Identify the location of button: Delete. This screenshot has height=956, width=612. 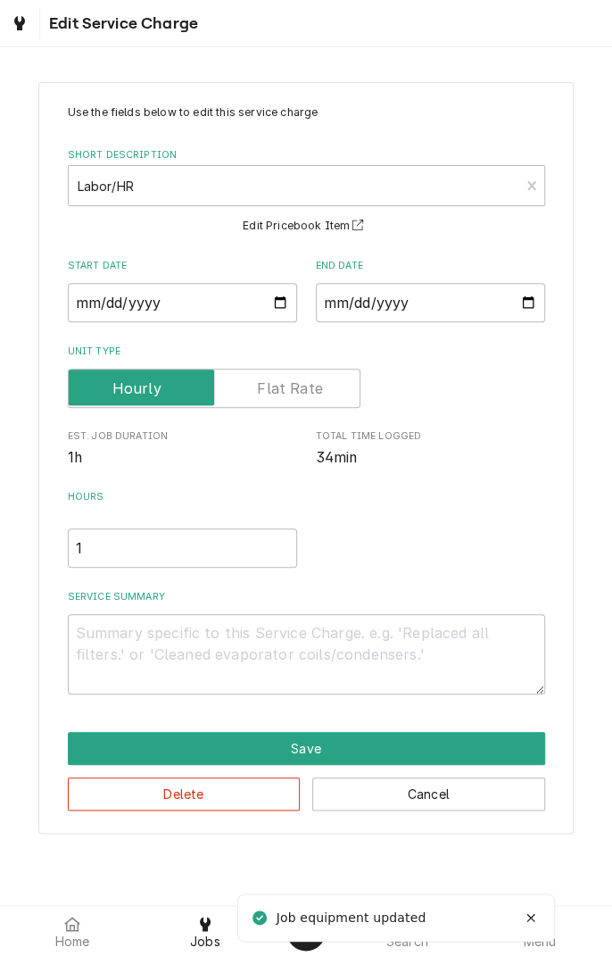
(184, 793).